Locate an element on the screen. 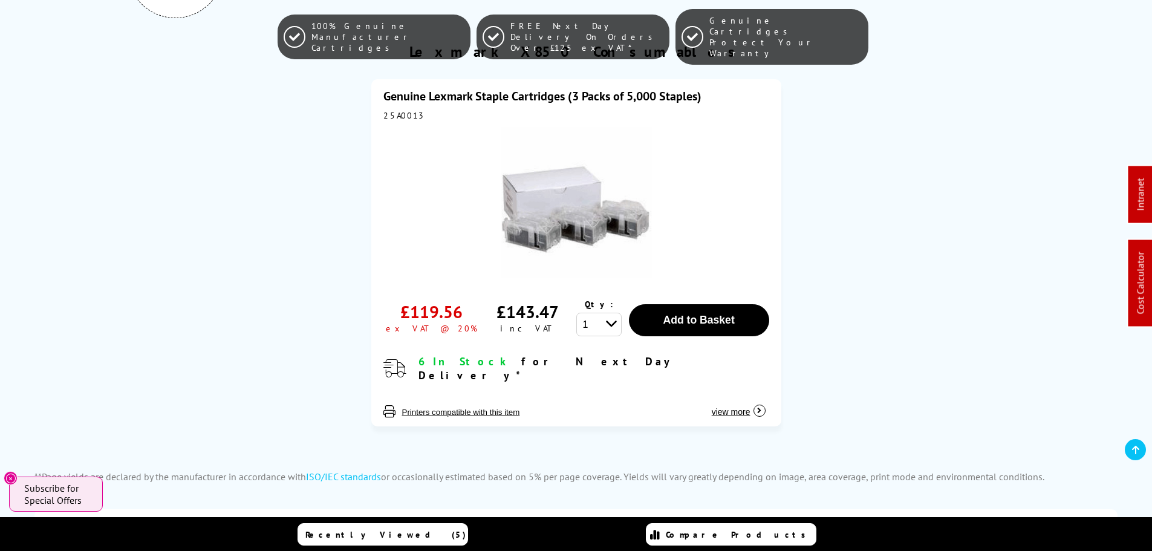 The image size is (1152, 551). span: Subscribe for Special Offers is located at coordinates (57, 494).